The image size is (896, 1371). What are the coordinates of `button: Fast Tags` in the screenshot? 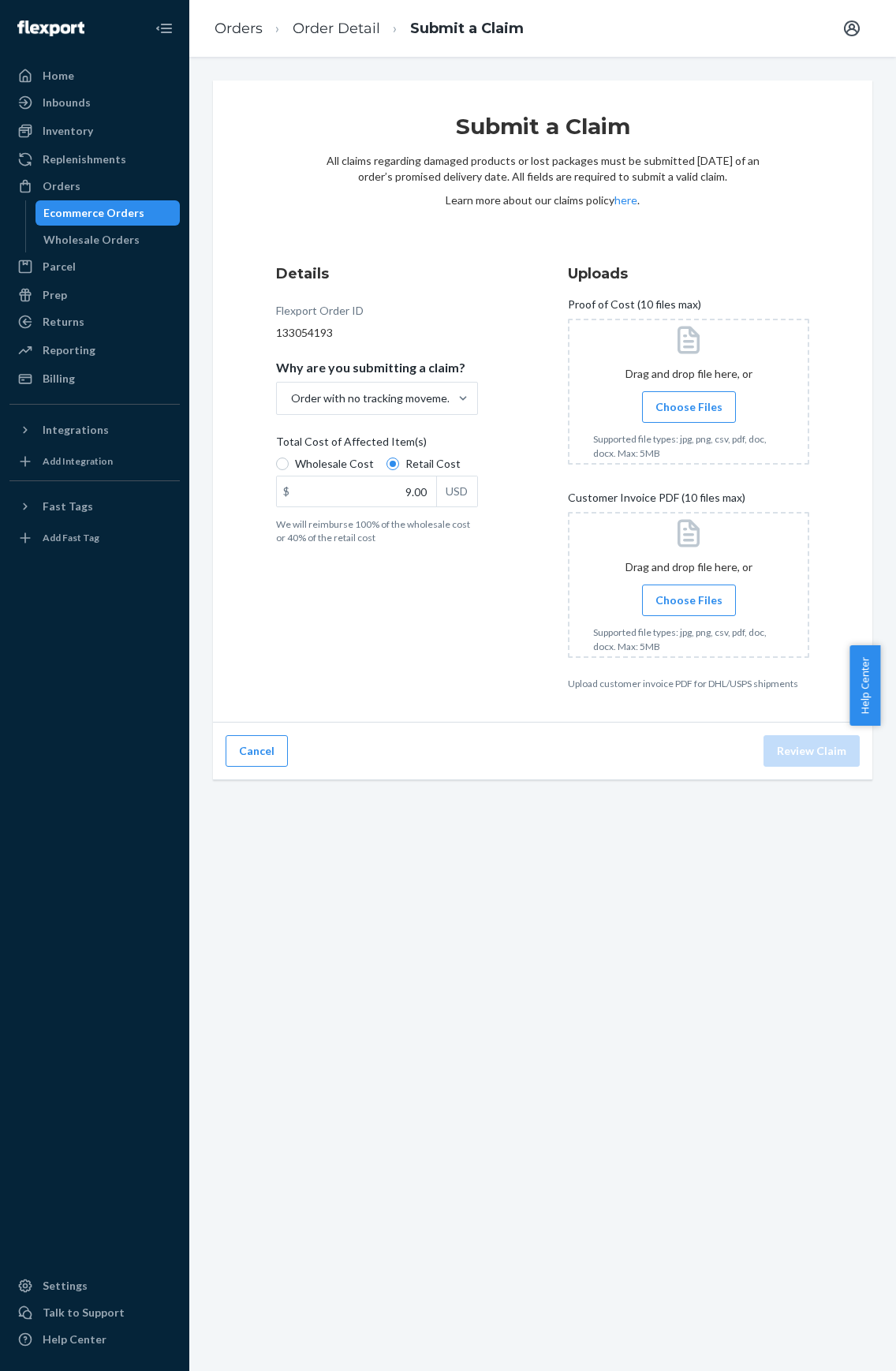 It's located at (94, 506).